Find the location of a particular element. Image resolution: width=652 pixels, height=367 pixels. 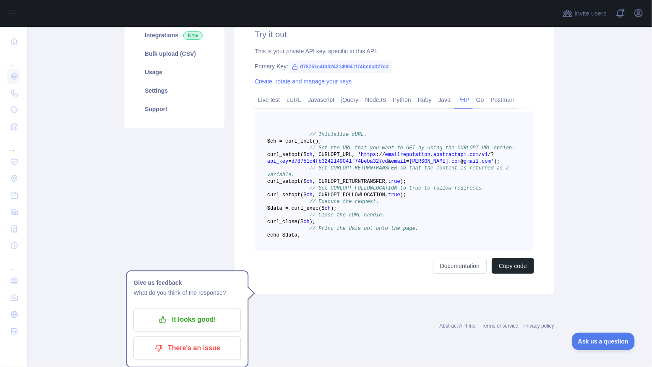

span: , CURLOPT_URL, ' is located at coordinates (337, 155).